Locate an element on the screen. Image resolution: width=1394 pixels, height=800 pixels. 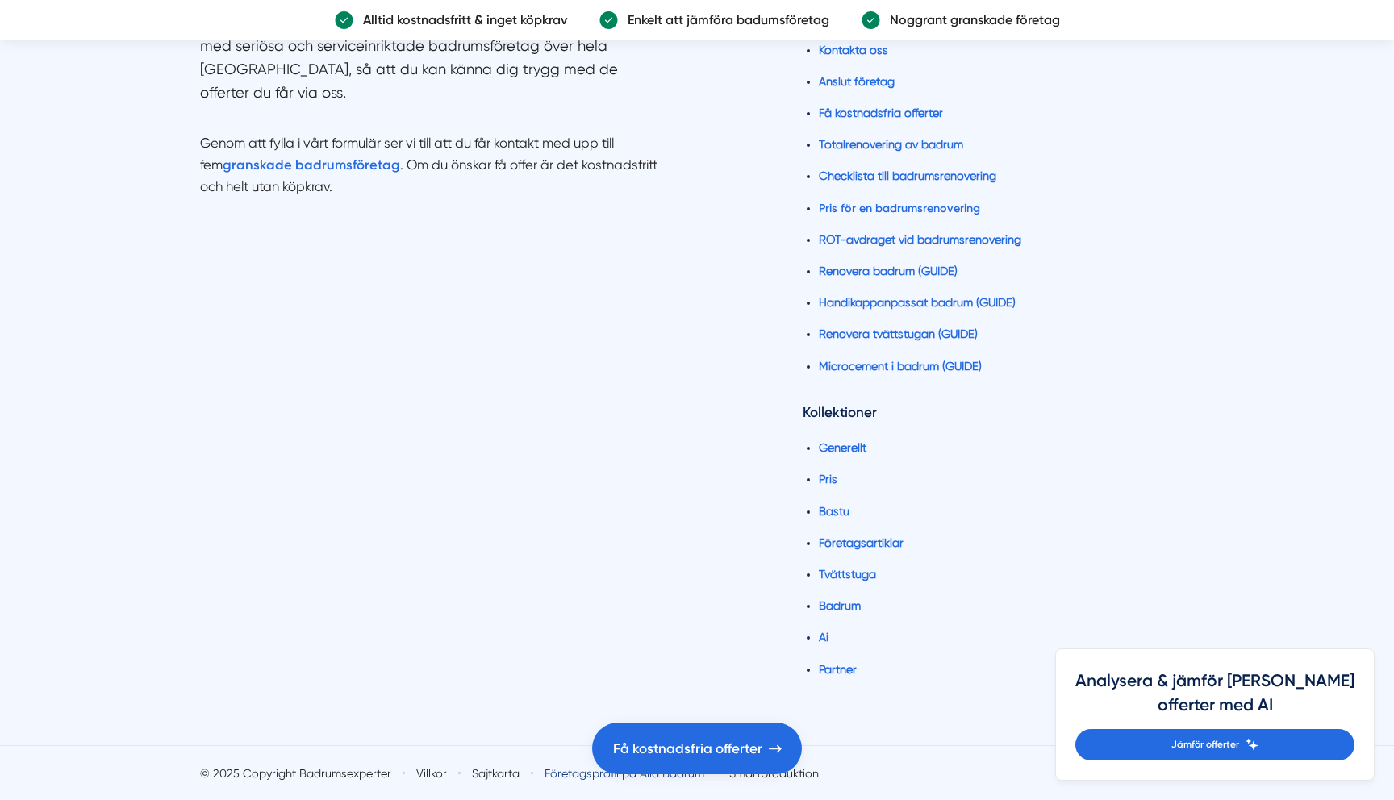
a: Partner is located at coordinates (837, 669).